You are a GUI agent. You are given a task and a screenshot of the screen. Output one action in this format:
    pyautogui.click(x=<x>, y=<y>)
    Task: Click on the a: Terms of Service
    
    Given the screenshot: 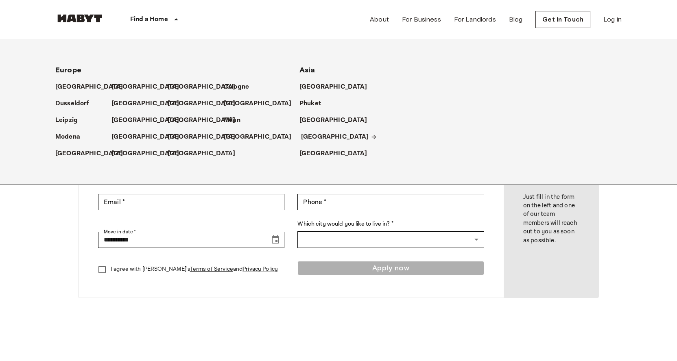 What is the action you would take?
    pyautogui.click(x=212, y=269)
    